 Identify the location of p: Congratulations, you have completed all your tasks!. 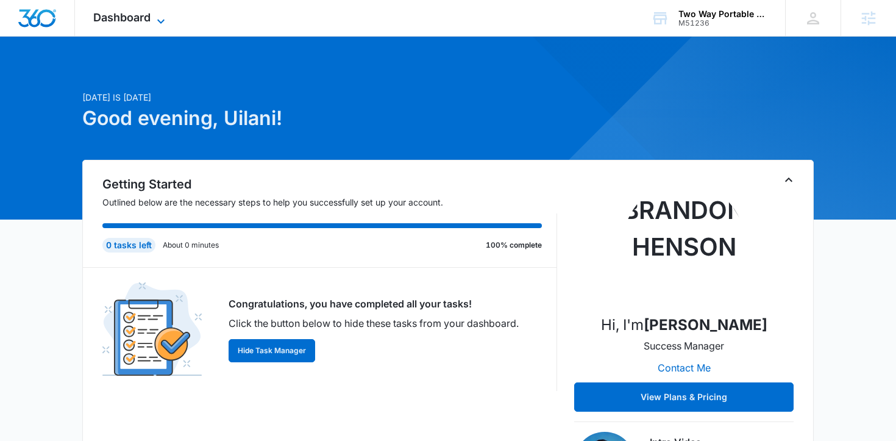
(373, 303).